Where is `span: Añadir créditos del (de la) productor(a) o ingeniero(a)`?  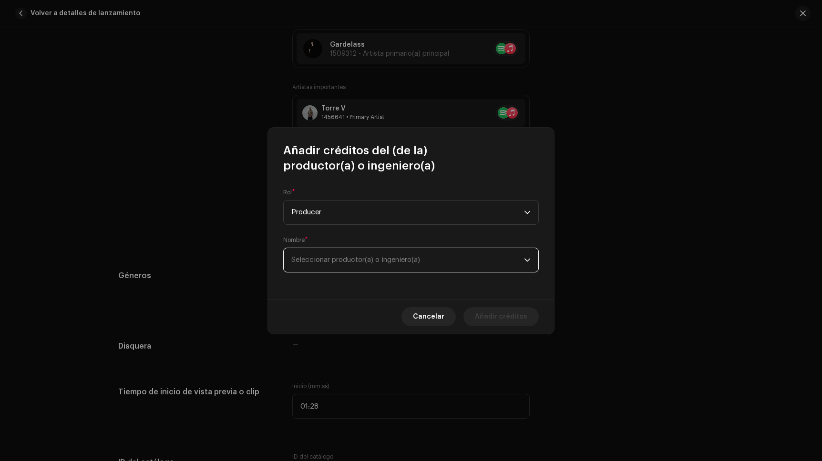 span: Añadir créditos del (de la) productor(a) o ingeniero(a) is located at coordinates (411, 158).